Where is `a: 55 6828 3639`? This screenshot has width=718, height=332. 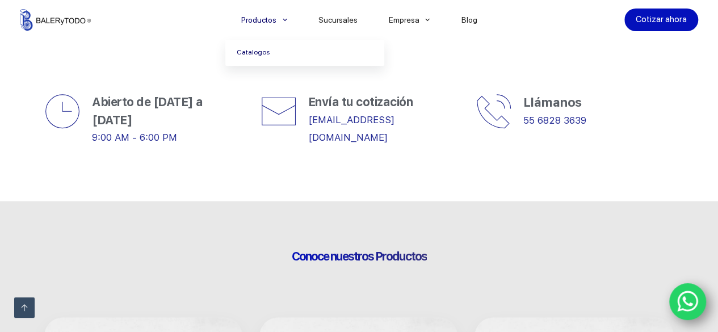
a: 55 6828 3639 is located at coordinates (555, 120).